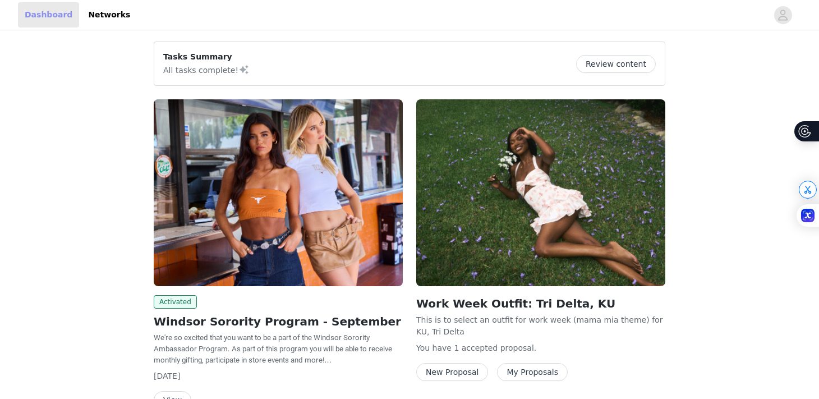 Image resolution: width=819 pixels, height=399 pixels. Describe the element at coordinates (616, 64) in the screenshot. I see `button: Review content` at that location.